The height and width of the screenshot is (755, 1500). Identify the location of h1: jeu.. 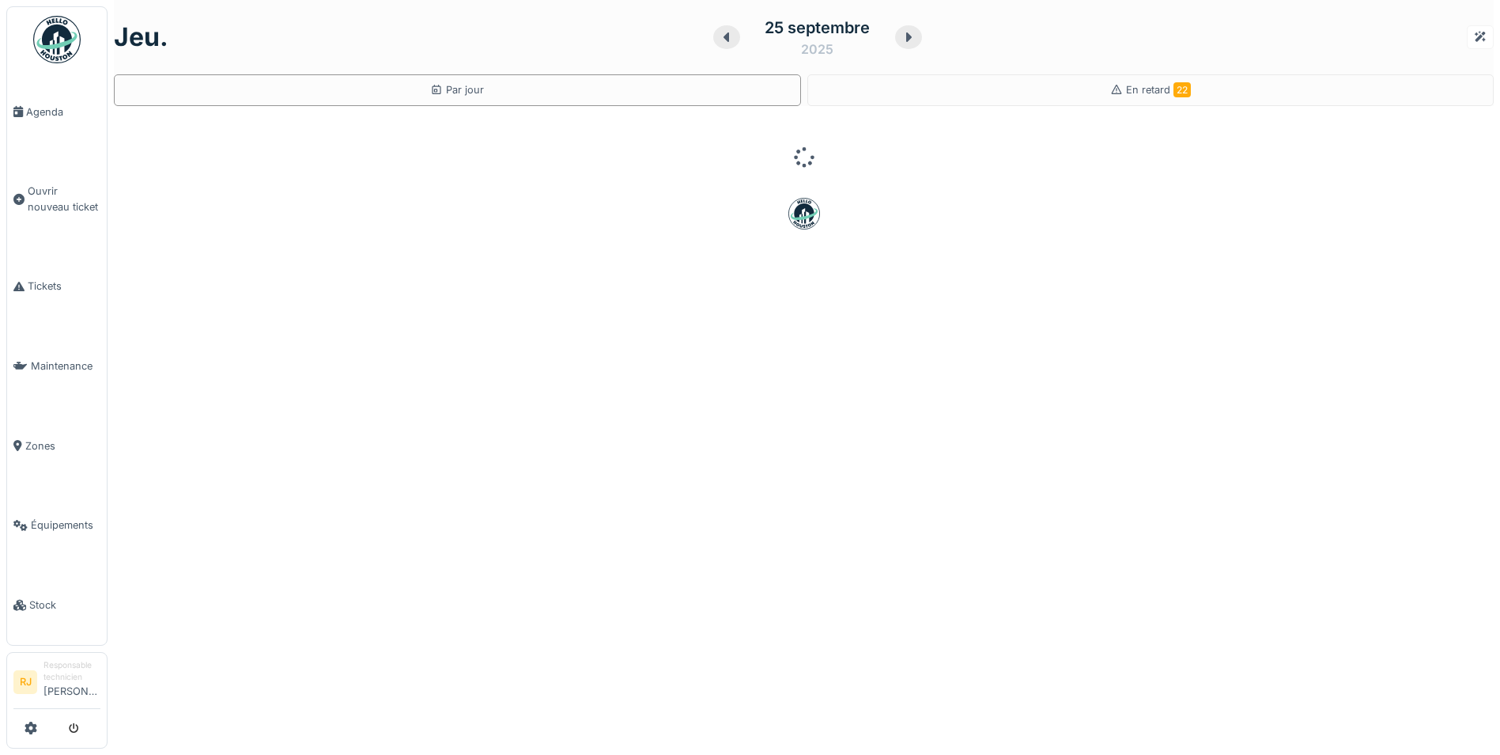
(141, 37).